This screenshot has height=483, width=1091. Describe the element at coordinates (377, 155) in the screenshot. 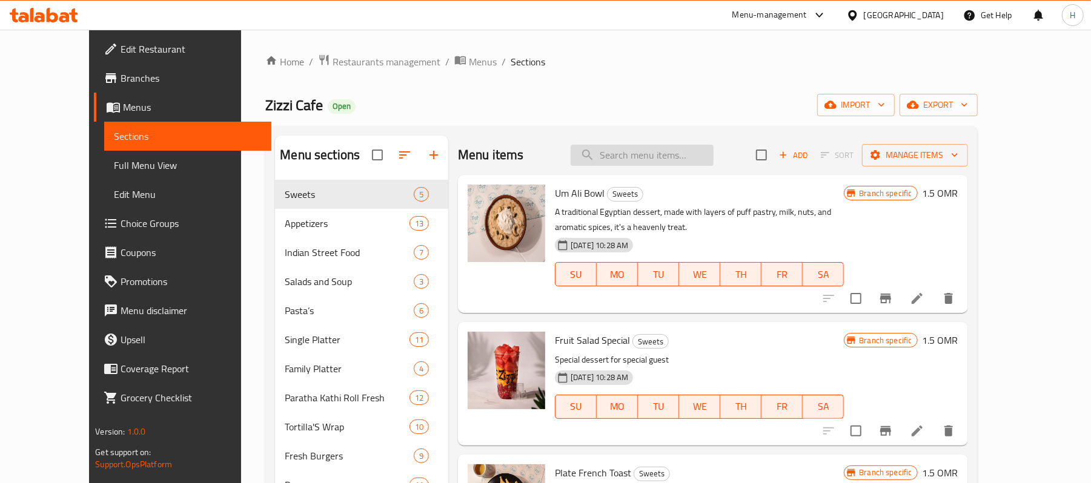

I see `span: Select all sections` at that location.